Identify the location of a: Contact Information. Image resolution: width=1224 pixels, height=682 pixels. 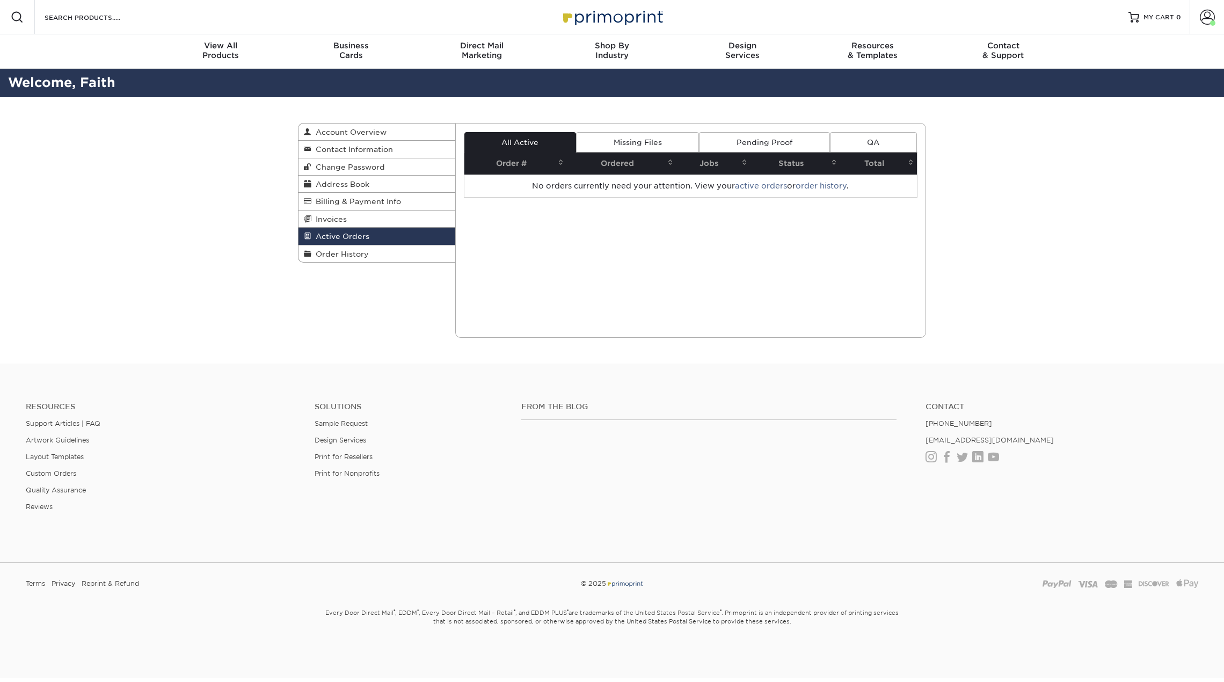
(377, 149).